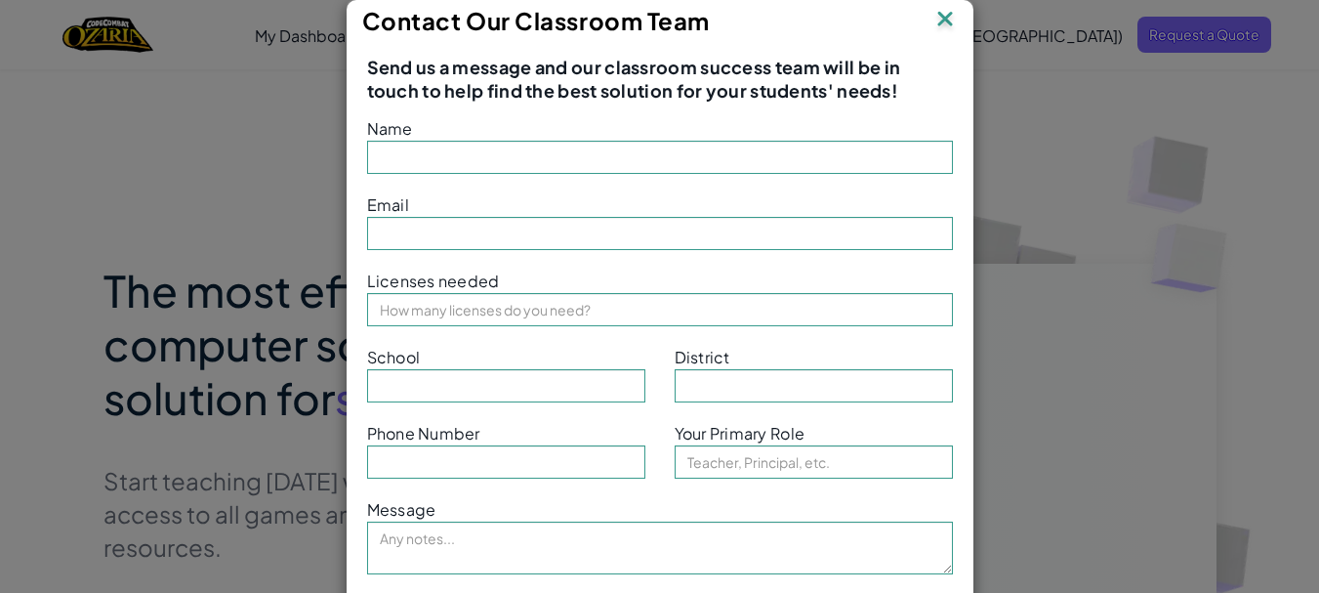 This screenshot has width=1319, height=593. I want to click on span: Licenses needed, so click(433, 280).